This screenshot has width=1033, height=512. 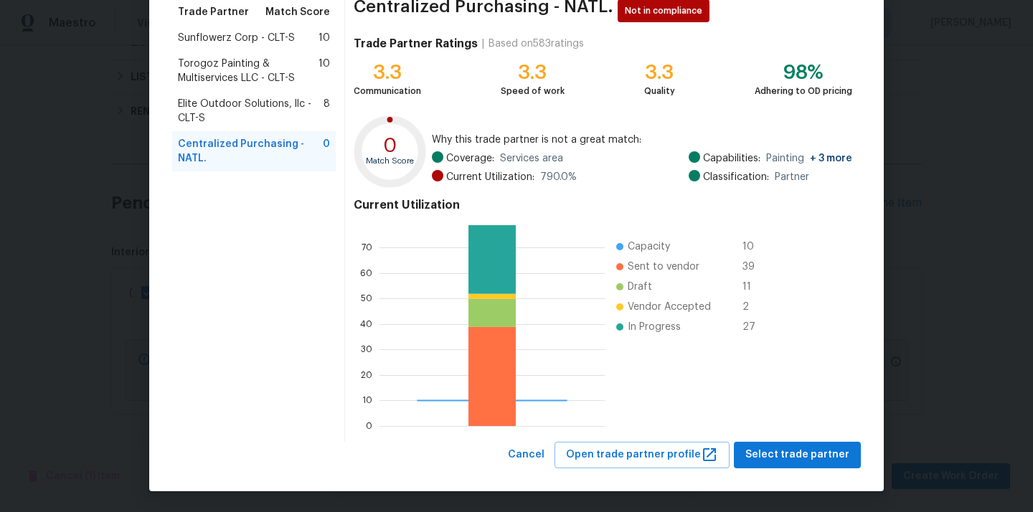 What do you see at coordinates (536, 44) in the screenshot?
I see `div: Based on 583 ratings` at bounding box center [536, 44].